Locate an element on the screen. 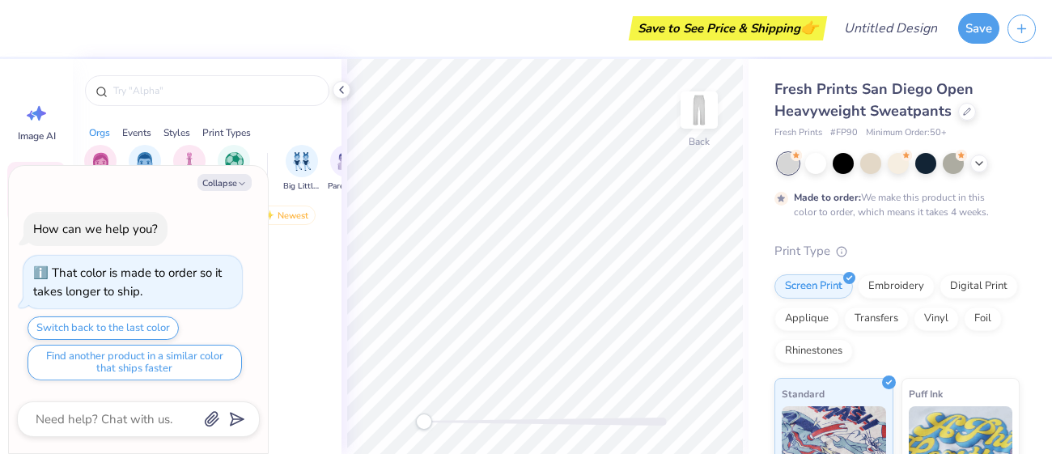 Image resolution: width=1052 pixels, height=454 pixels. span: Fresh Prints is located at coordinates (798, 133).